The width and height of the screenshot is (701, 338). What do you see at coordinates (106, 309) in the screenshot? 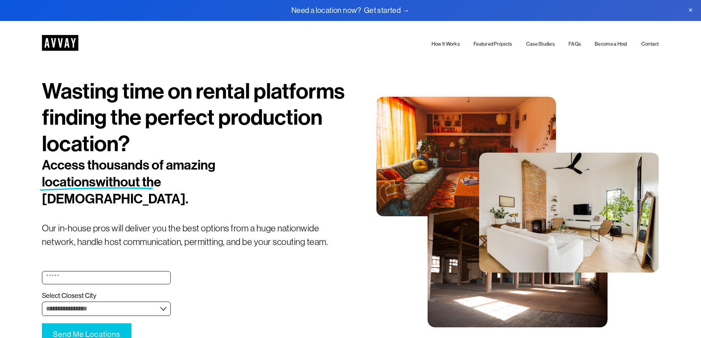
I see `select: Select Closest City` at bounding box center [106, 309].